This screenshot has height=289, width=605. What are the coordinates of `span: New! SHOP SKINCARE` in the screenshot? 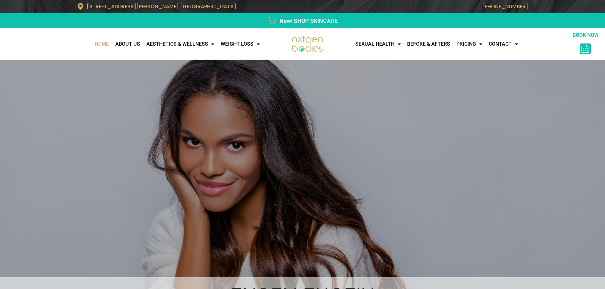 It's located at (308, 21).